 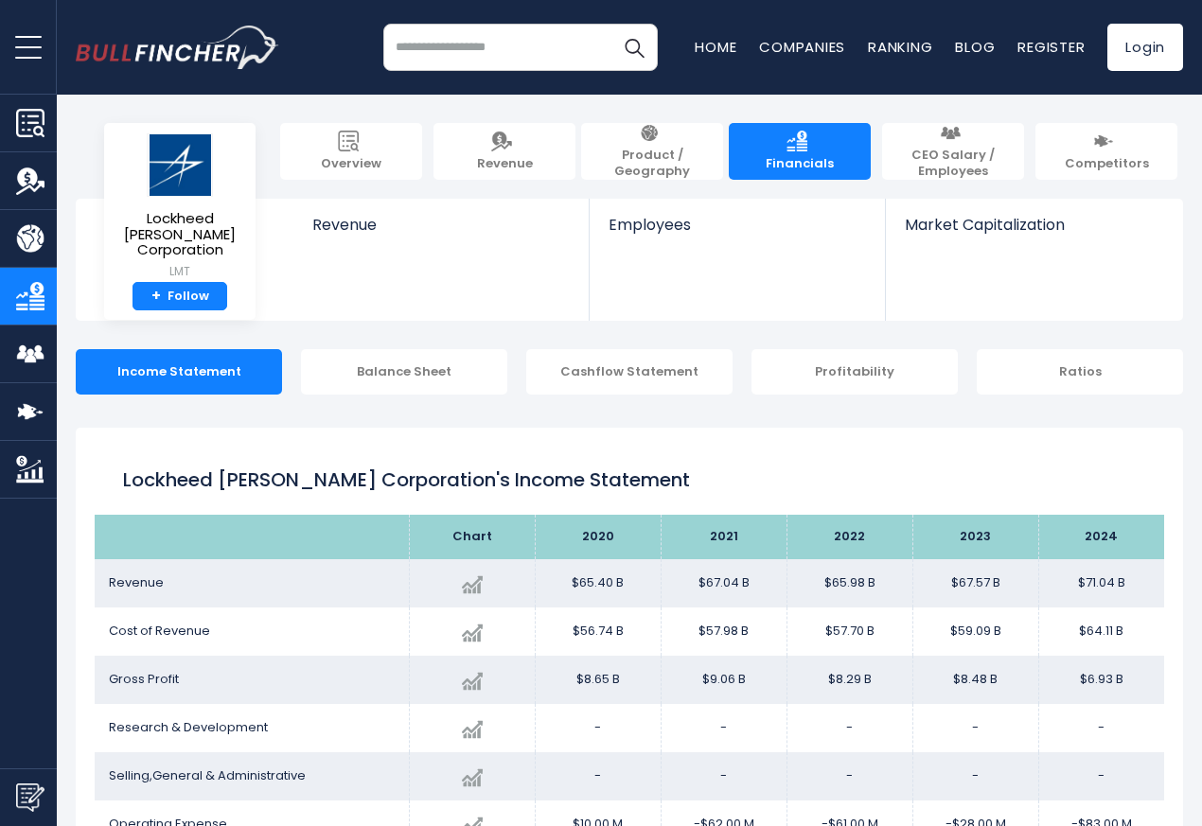 I want to click on th: 2024, so click(x=1101, y=537).